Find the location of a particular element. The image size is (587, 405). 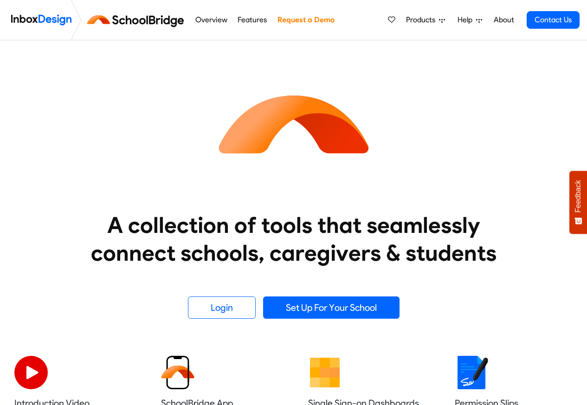

heading: A collection of tools that seamlessly connect schools, caregivers & students is located at coordinates (294, 239).